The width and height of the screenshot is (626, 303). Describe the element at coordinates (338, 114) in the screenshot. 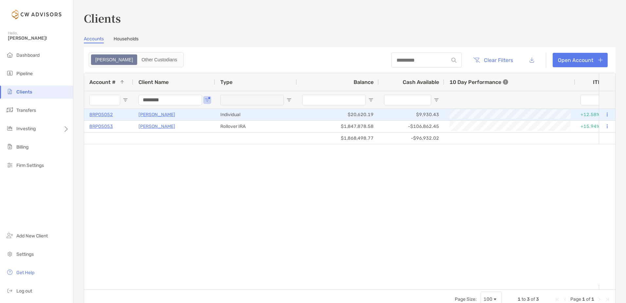

I see `div: $20,620.19` at that location.